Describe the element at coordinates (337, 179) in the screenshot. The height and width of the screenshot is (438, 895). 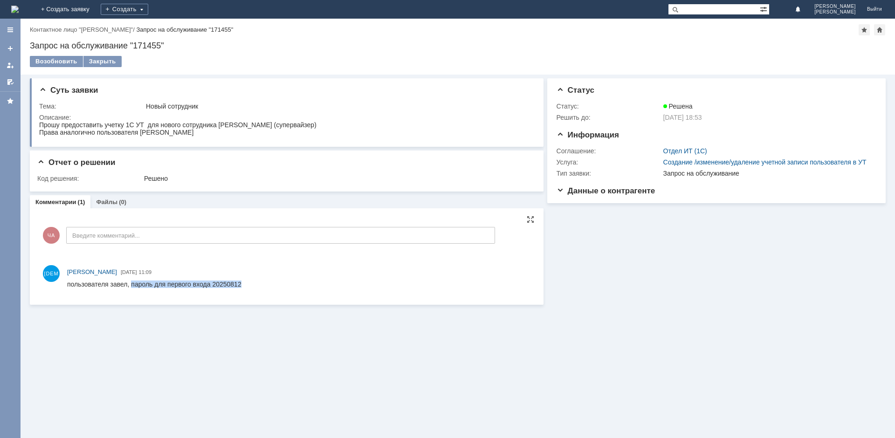
I see `div: Решено` at that location.